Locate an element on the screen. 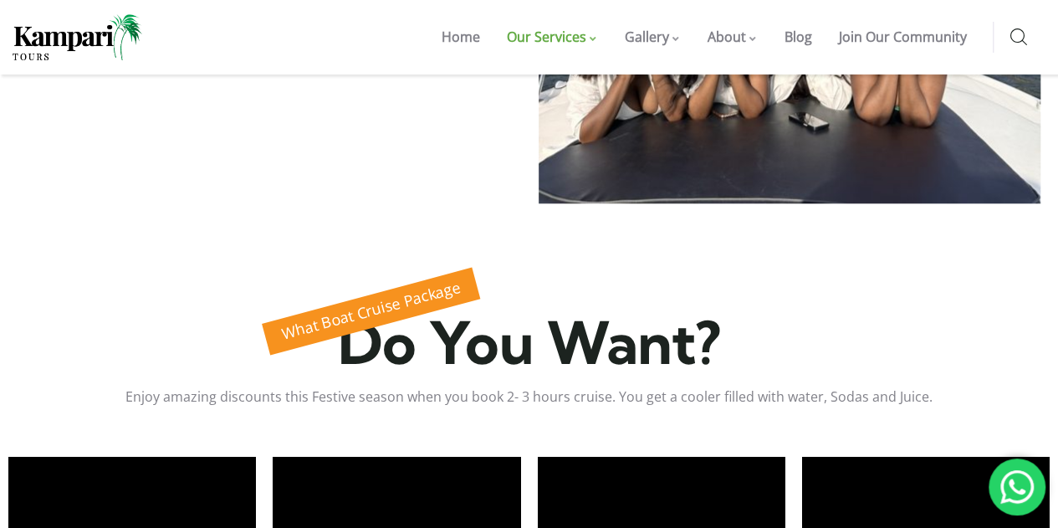 The width and height of the screenshot is (1058, 528). p: Enjoy amazing discounts this Festive season when you book 2- 3 hours cruise. You get a cooler fil... is located at coordinates (529, 397).